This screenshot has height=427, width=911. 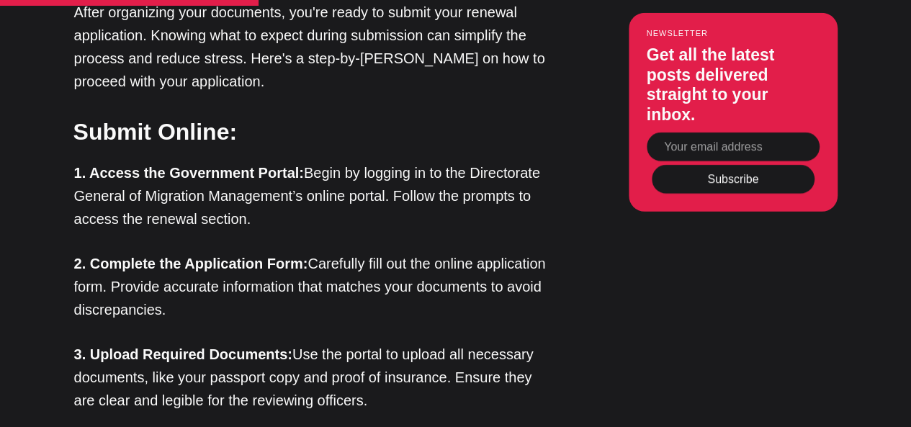 What do you see at coordinates (733, 179) in the screenshot?
I see `button: Subscribe` at bounding box center [733, 179].